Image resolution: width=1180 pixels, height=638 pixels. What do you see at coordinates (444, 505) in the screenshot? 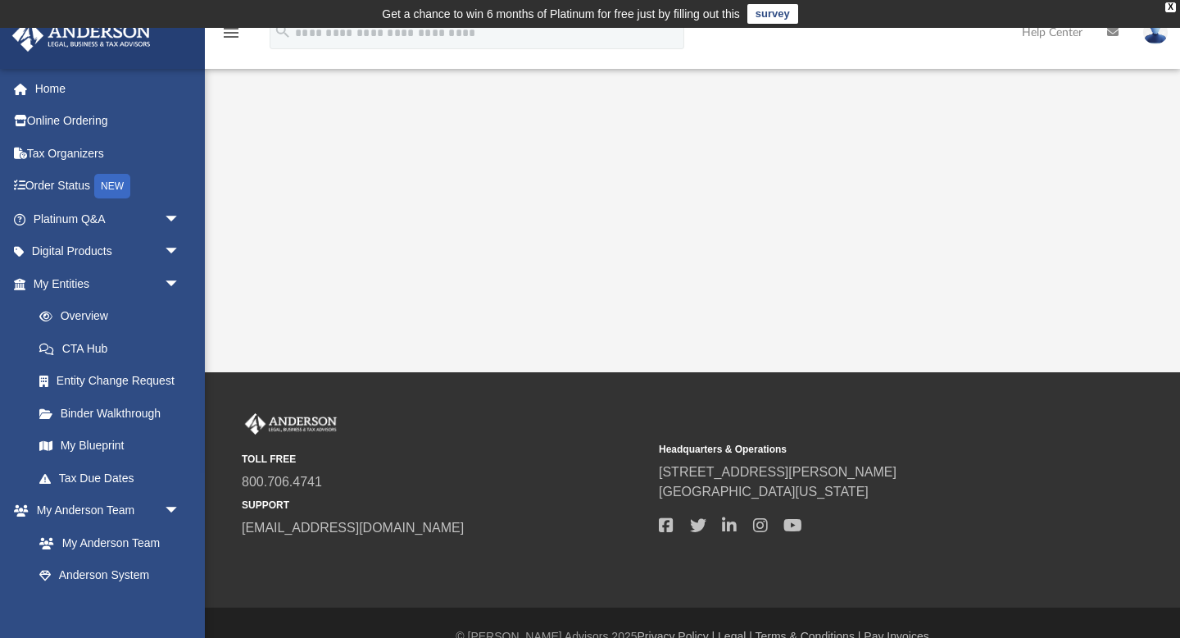
I see `small: SUPPORT` at bounding box center [444, 505].